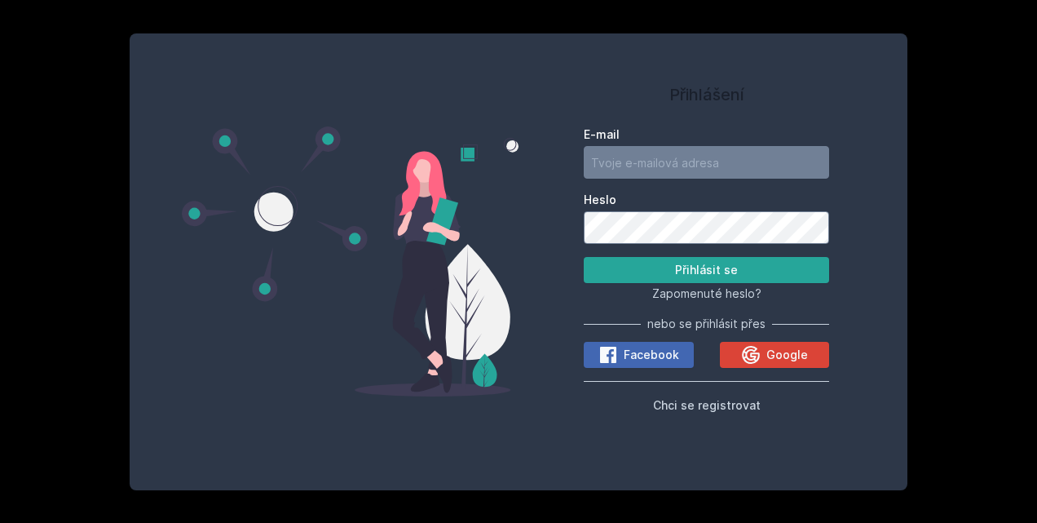  I want to click on button: Facebook, so click(639, 355).